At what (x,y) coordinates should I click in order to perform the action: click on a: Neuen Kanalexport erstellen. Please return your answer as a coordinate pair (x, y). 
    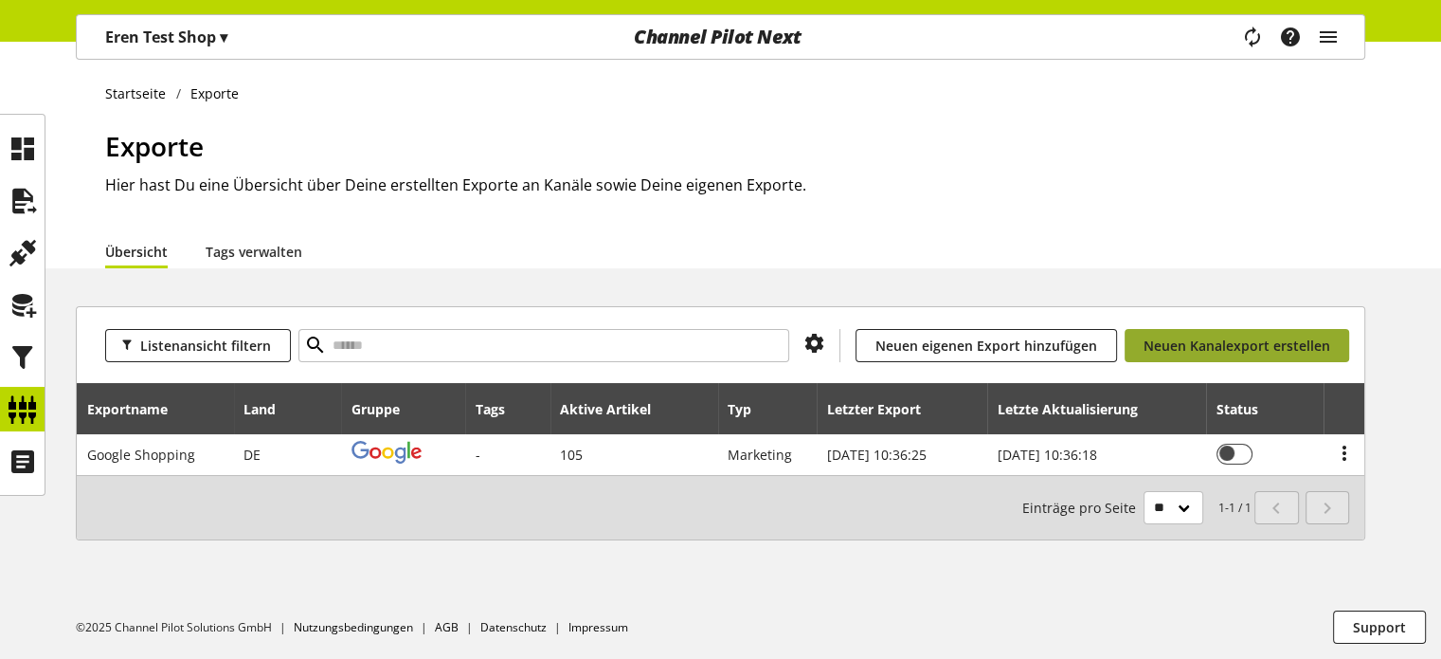
    Looking at the image, I should click on (1237, 345).